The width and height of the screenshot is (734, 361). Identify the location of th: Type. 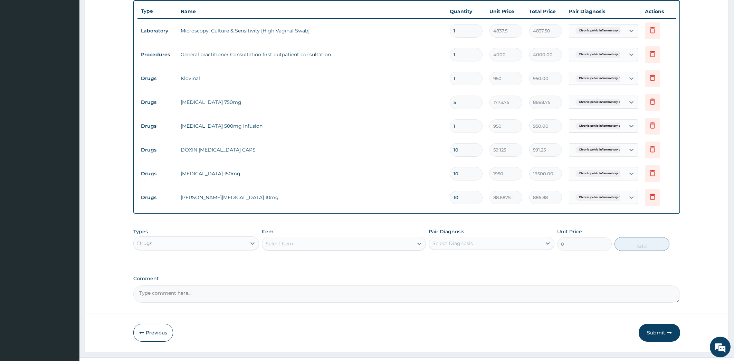
(157, 11).